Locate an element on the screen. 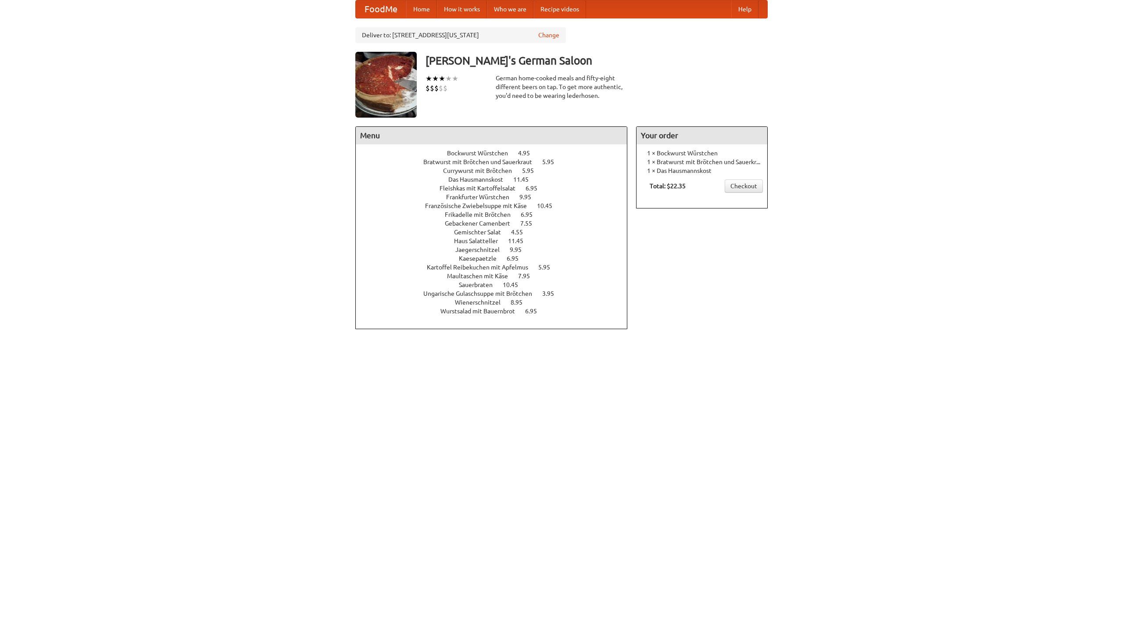 The height and width of the screenshot is (621, 1123). a: Maultaschen mit Käse 7.95 is located at coordinates (496, 276).